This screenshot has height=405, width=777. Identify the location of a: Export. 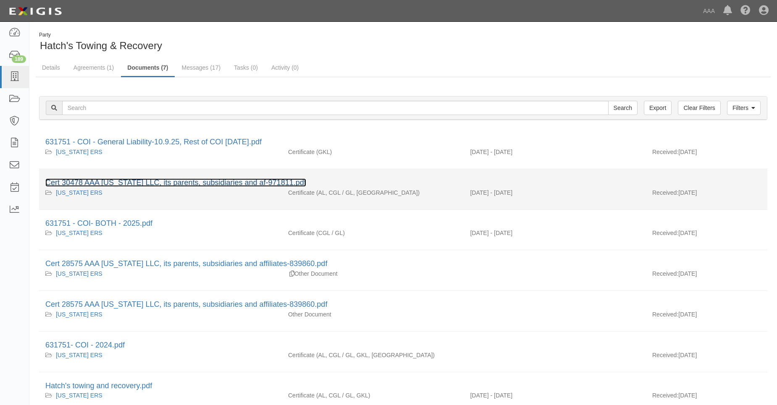
(658, 108).